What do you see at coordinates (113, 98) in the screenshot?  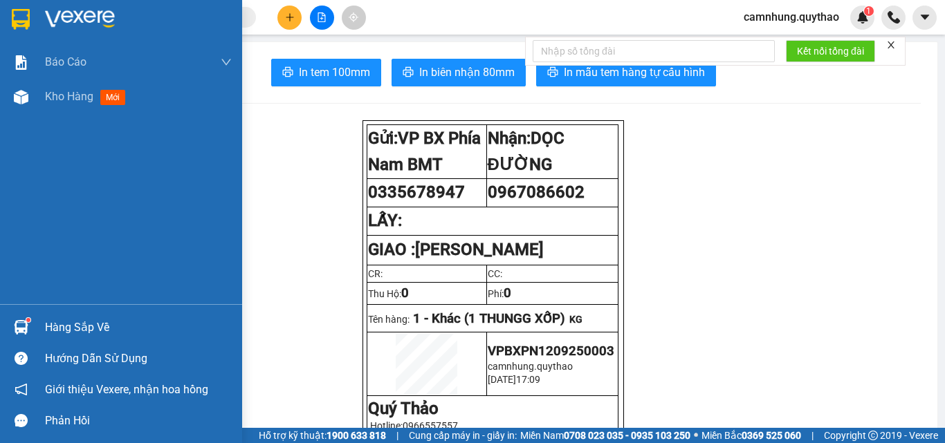 I see `span: mới` at bounding box center [113, 98].